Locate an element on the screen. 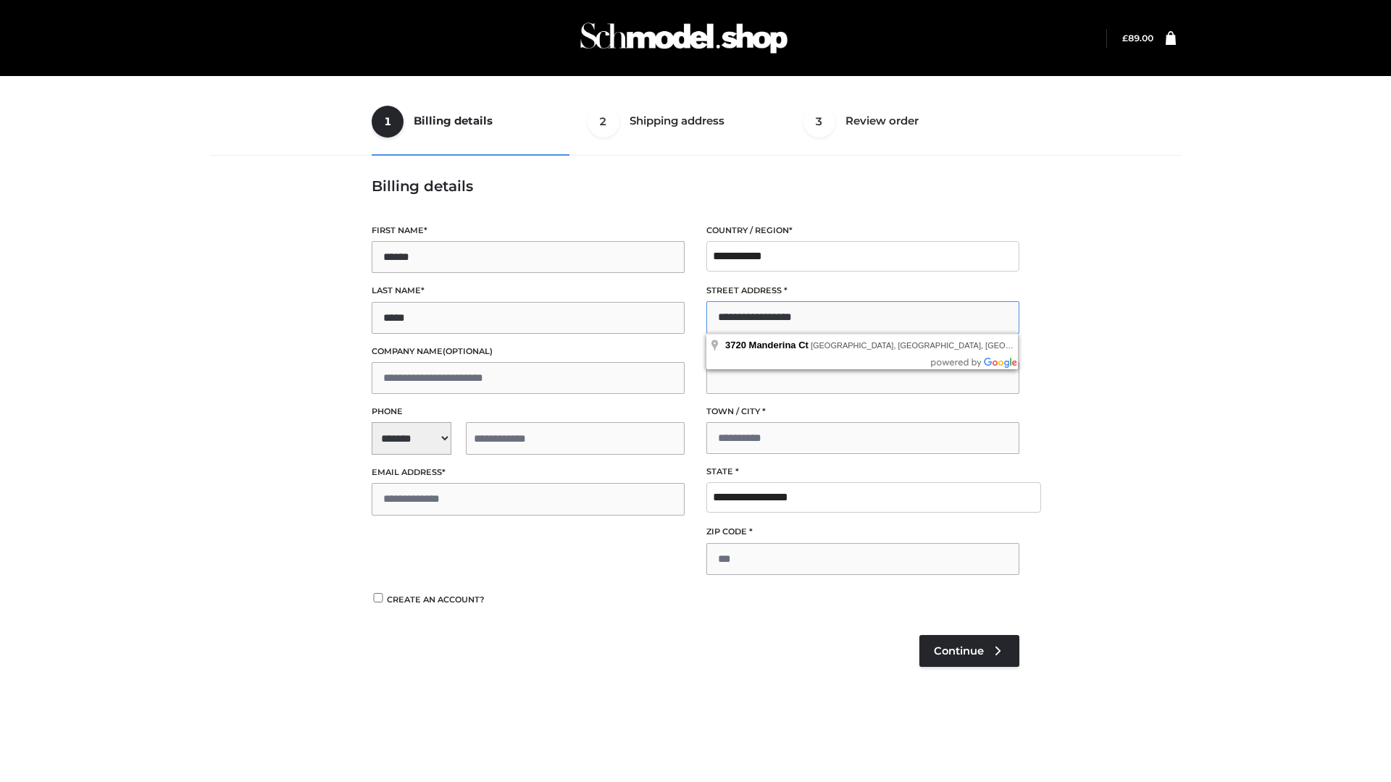 The image size is (1391, 782). label: Last name is located at coordinates (528, 291).